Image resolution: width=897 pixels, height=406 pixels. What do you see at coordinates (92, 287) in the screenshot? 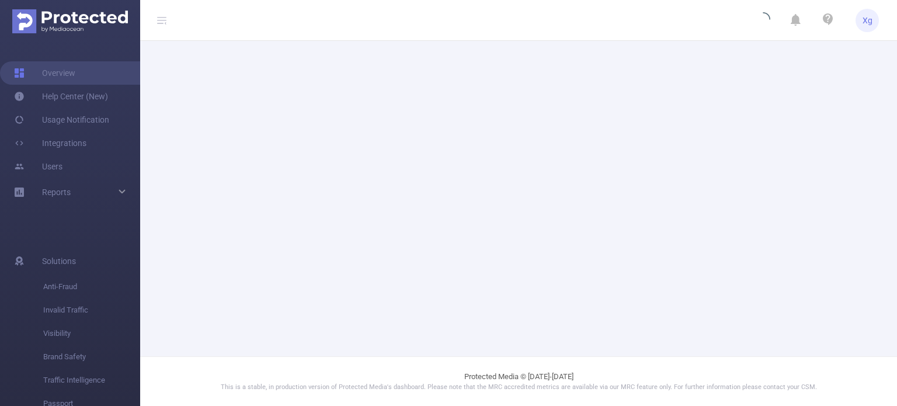
I see `span: Anti-Fraud` at bounding box center [92, 287].